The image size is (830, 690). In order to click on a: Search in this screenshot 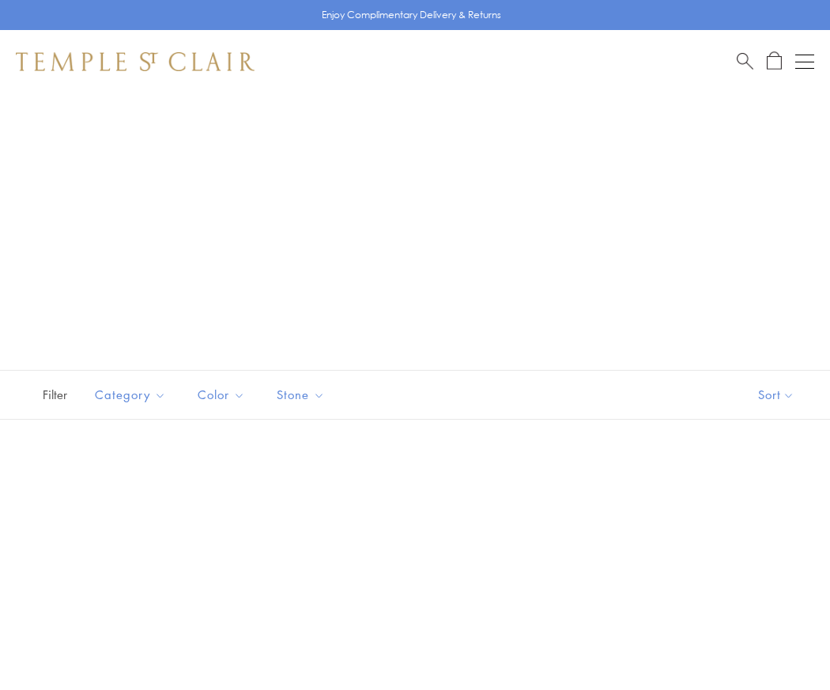, I will do `click(745, 61)`.